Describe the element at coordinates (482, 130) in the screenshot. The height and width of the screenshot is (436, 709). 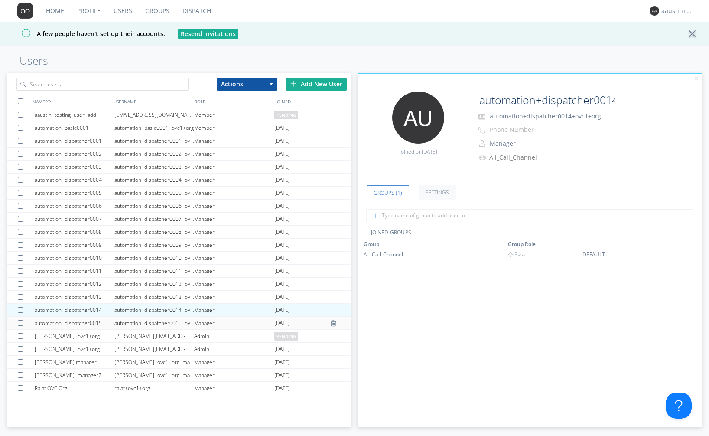
I see `img: phone-outline.svg` at that location.